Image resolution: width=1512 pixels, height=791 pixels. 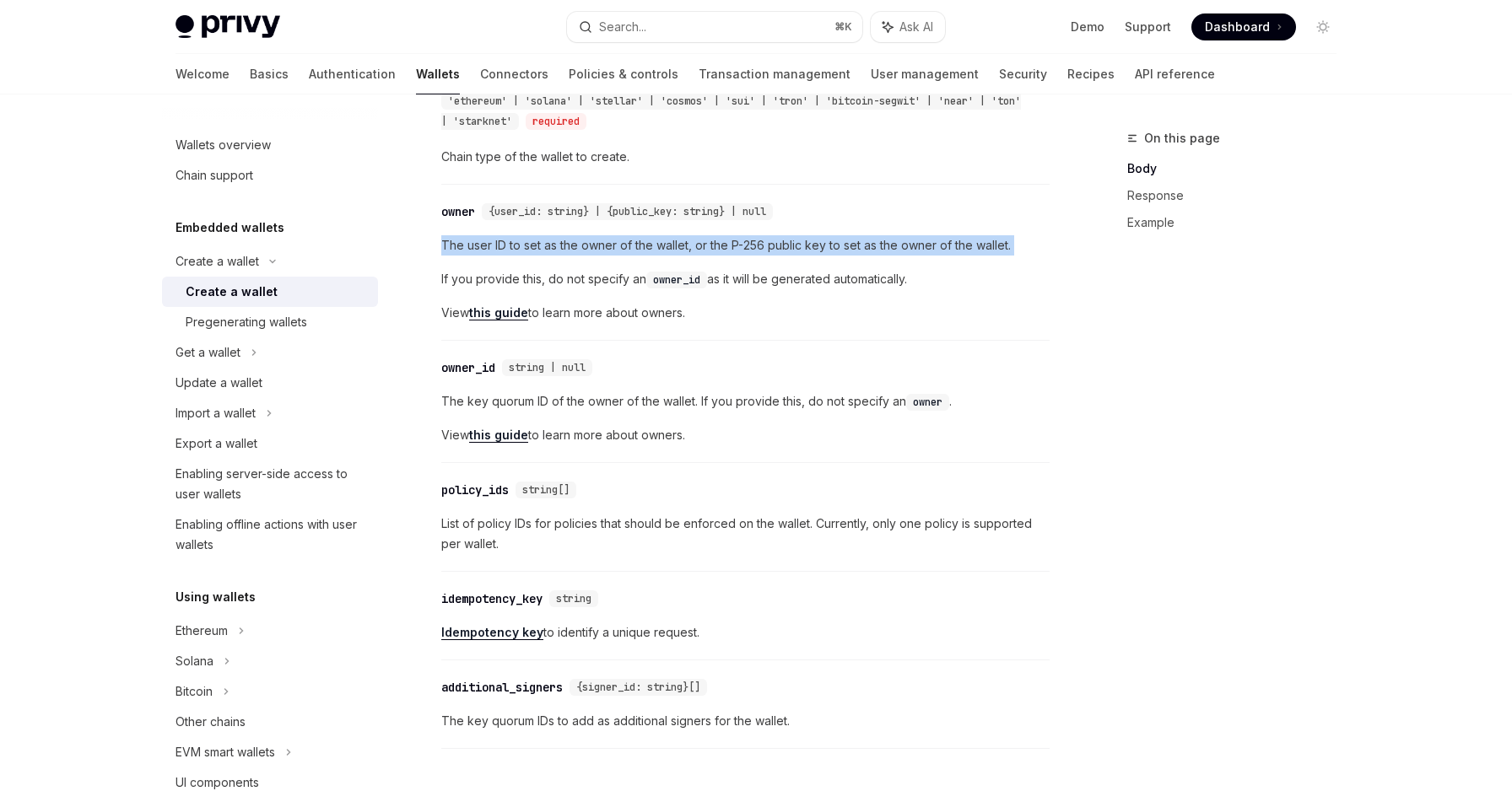 What do you see at coordinates (225, 752) in the screenshot?
I see `div: EVM smart wallets` at bounding box center [225, 752].